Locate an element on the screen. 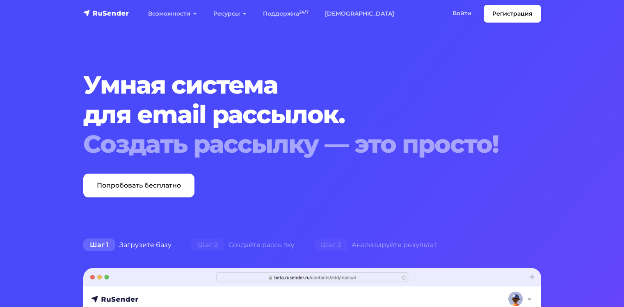 The height and width of the screenshot is (307, 624). a: Войти is located at coordinates (462, 13).